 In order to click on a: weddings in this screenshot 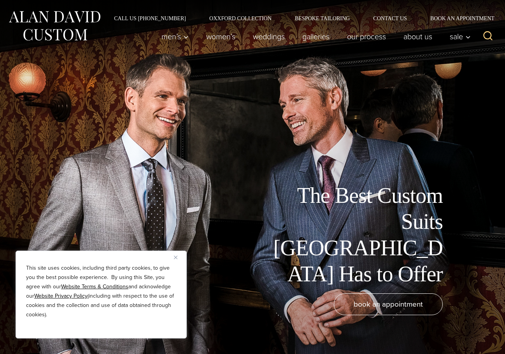, I will do `click(269, 37)`.